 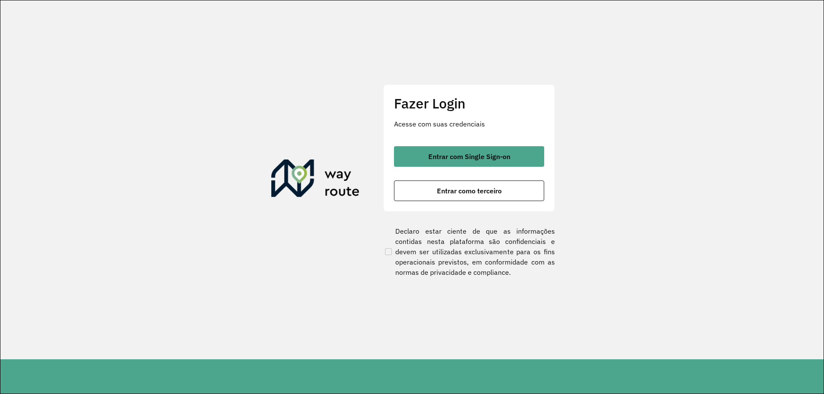 What do you see at coordinates (469, 124) in the screenshot?
I see `p: Acesse com suas credenciais` at bounding box center [469, 124].